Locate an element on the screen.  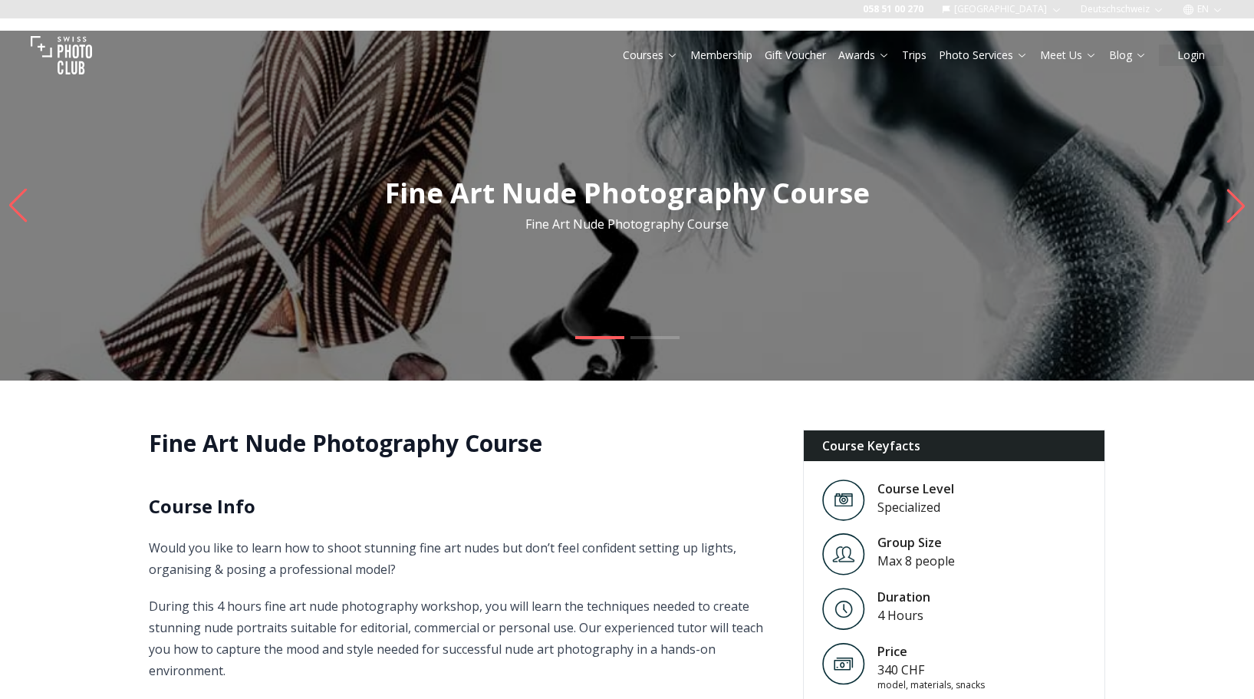
button: Membership is located at coordinates (721, 55).